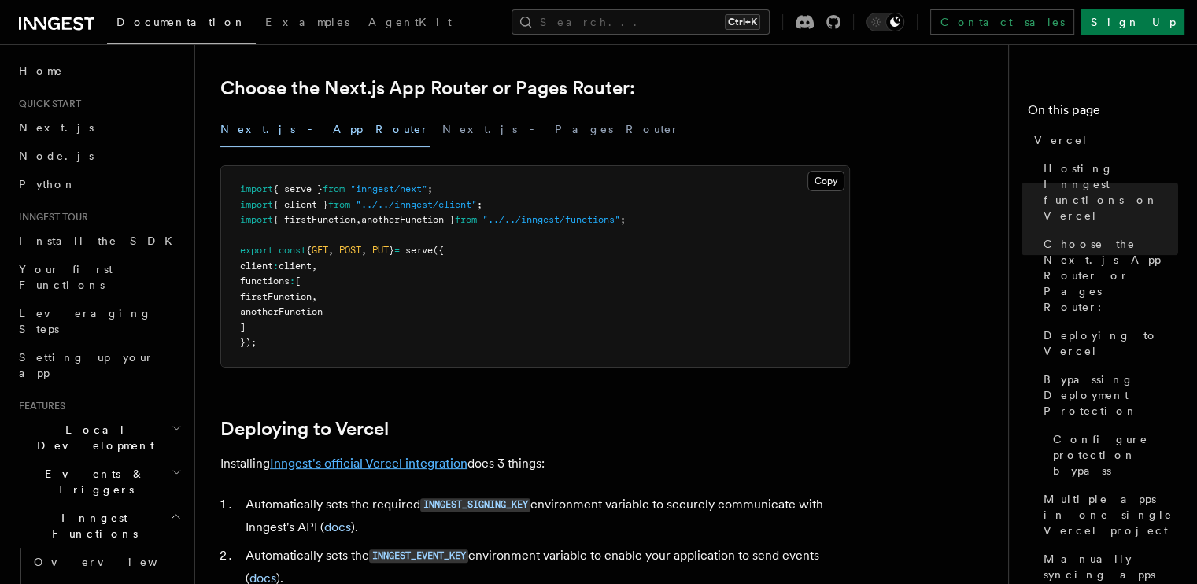  What do you see at coordinates (338, 526) in the screenshot?
I see `a: docs` at bounding box center [338, 526].